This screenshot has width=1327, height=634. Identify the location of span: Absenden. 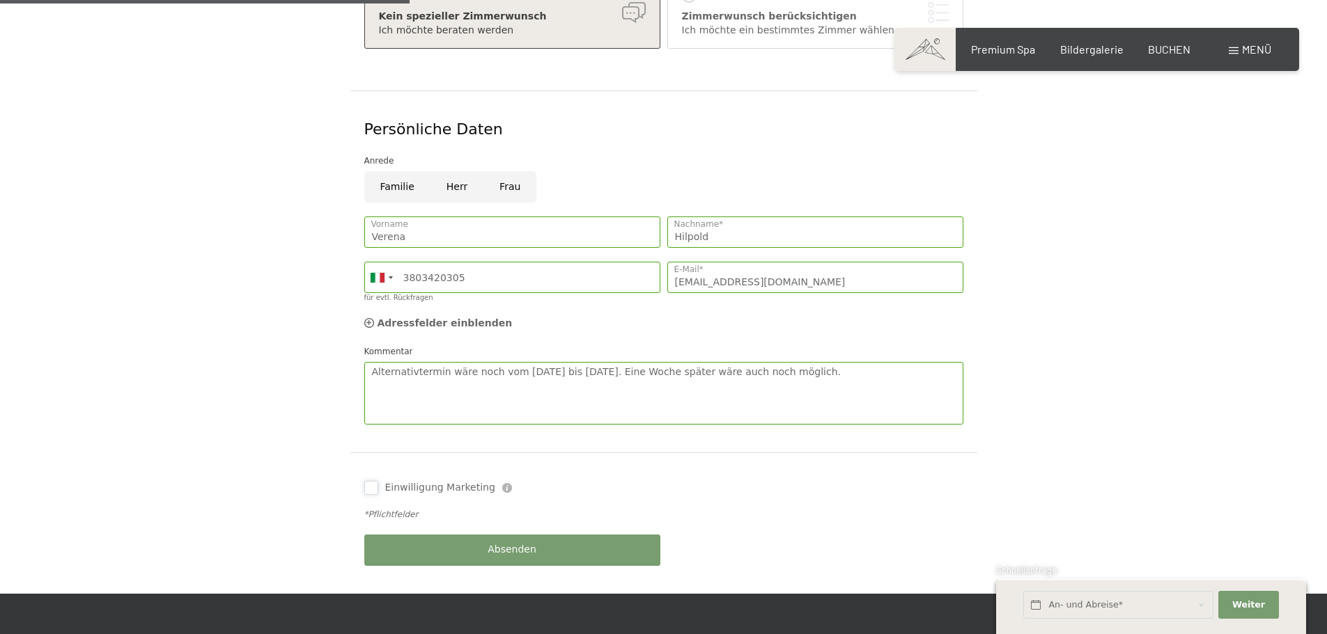
(512, 550).